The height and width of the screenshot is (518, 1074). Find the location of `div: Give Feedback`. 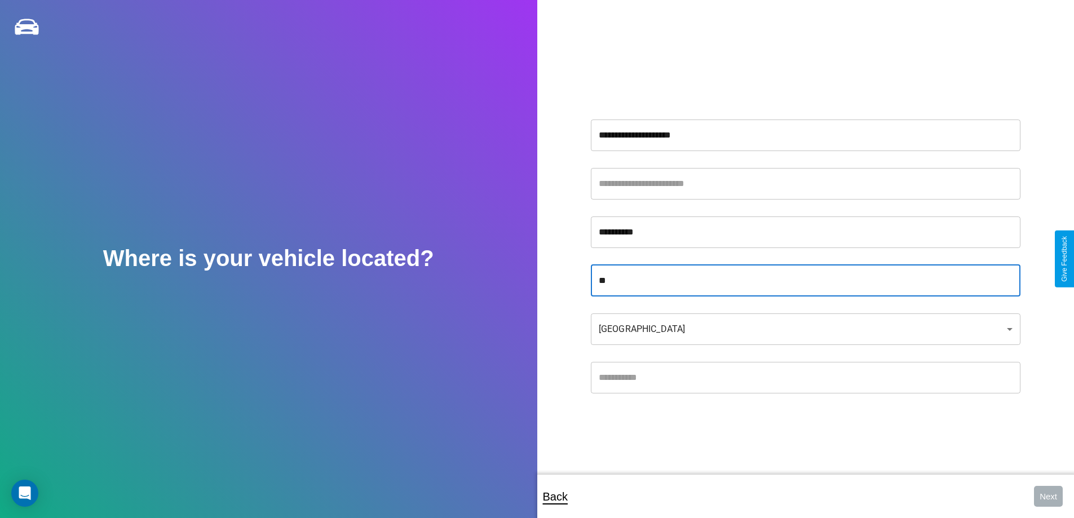

div: Give Feedback is located at coordinates (1065, 259).